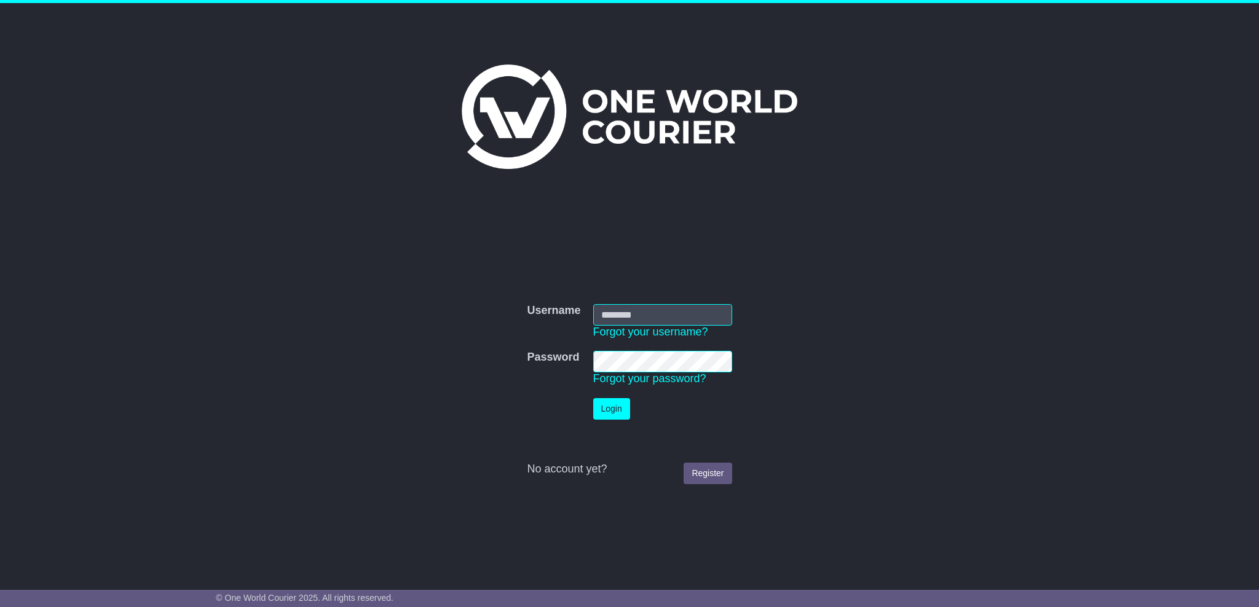  What do you see at coordinates (629, 117) in the screenshot?
I see `img: One World` at bounding box center [629, 117].